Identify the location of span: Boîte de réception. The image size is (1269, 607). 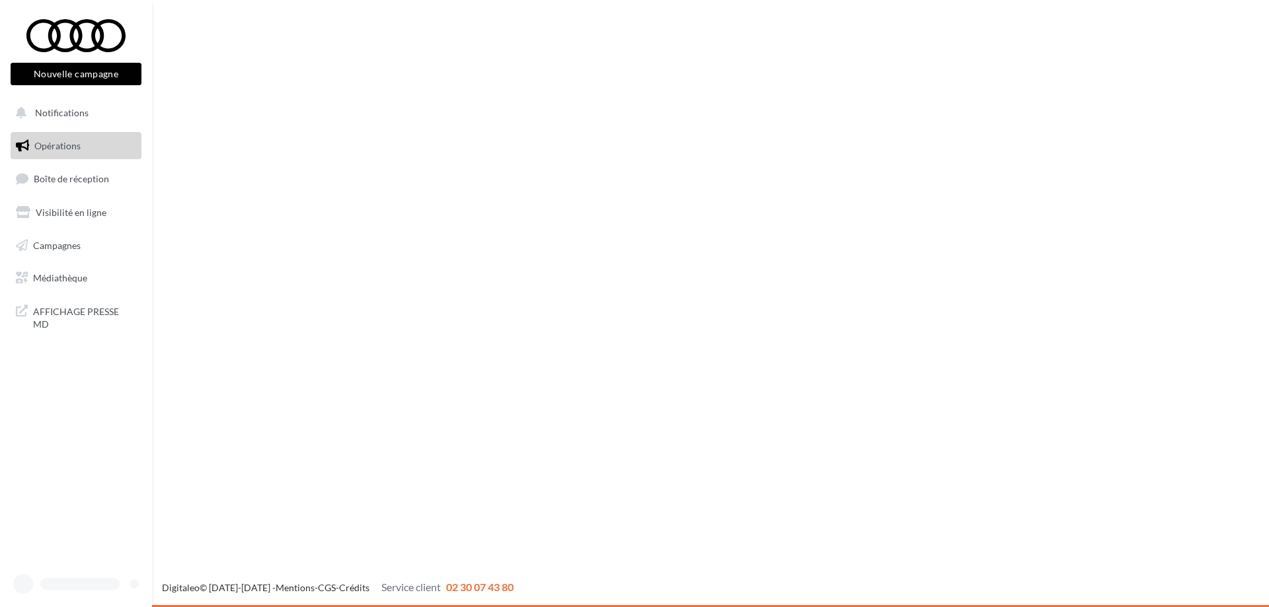
(71, 178).